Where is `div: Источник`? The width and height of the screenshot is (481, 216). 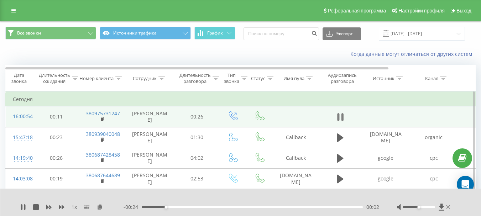 div: Источник is located at coordinates (384, 78).